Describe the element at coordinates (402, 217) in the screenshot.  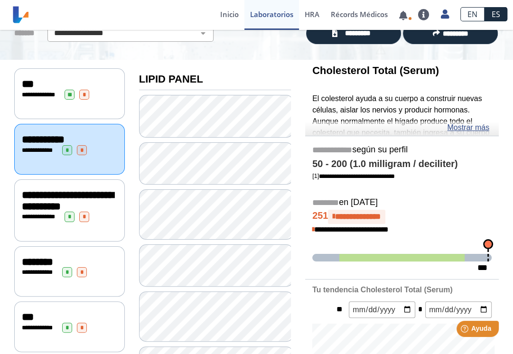
I see `h4: 251` at that location.